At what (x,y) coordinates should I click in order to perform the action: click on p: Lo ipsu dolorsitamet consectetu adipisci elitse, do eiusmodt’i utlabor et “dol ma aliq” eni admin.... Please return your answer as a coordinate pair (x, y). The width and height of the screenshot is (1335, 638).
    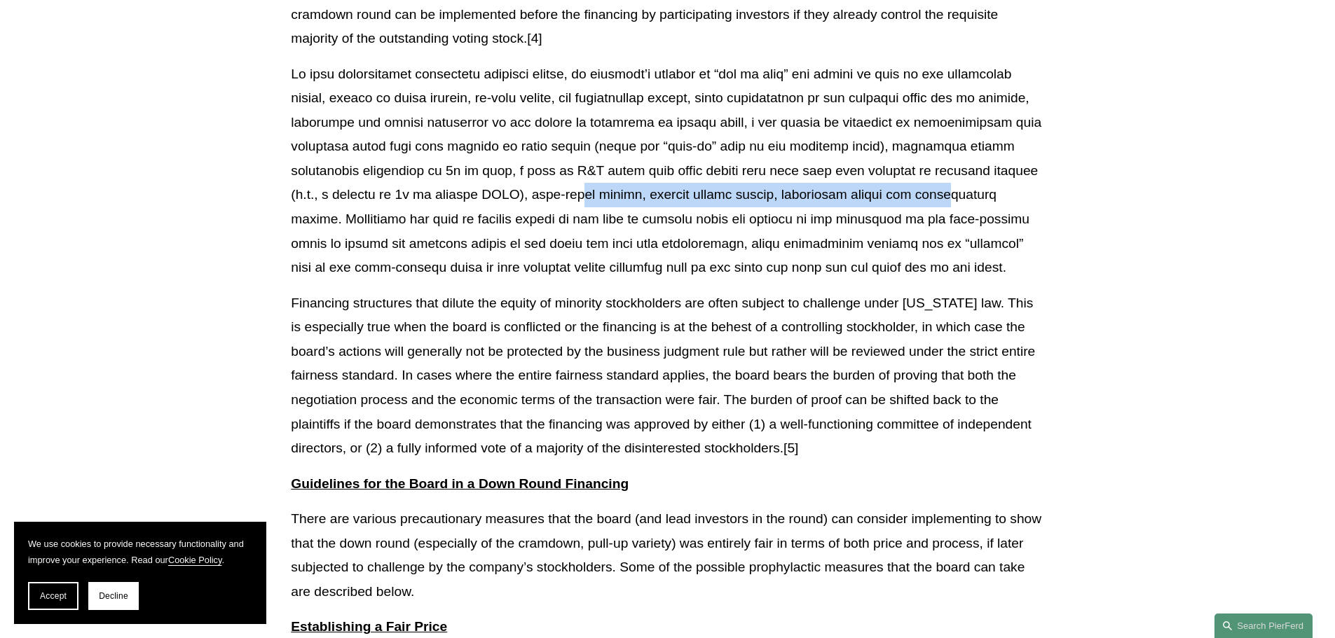
    Looking at the image, I should click on (667, 171).